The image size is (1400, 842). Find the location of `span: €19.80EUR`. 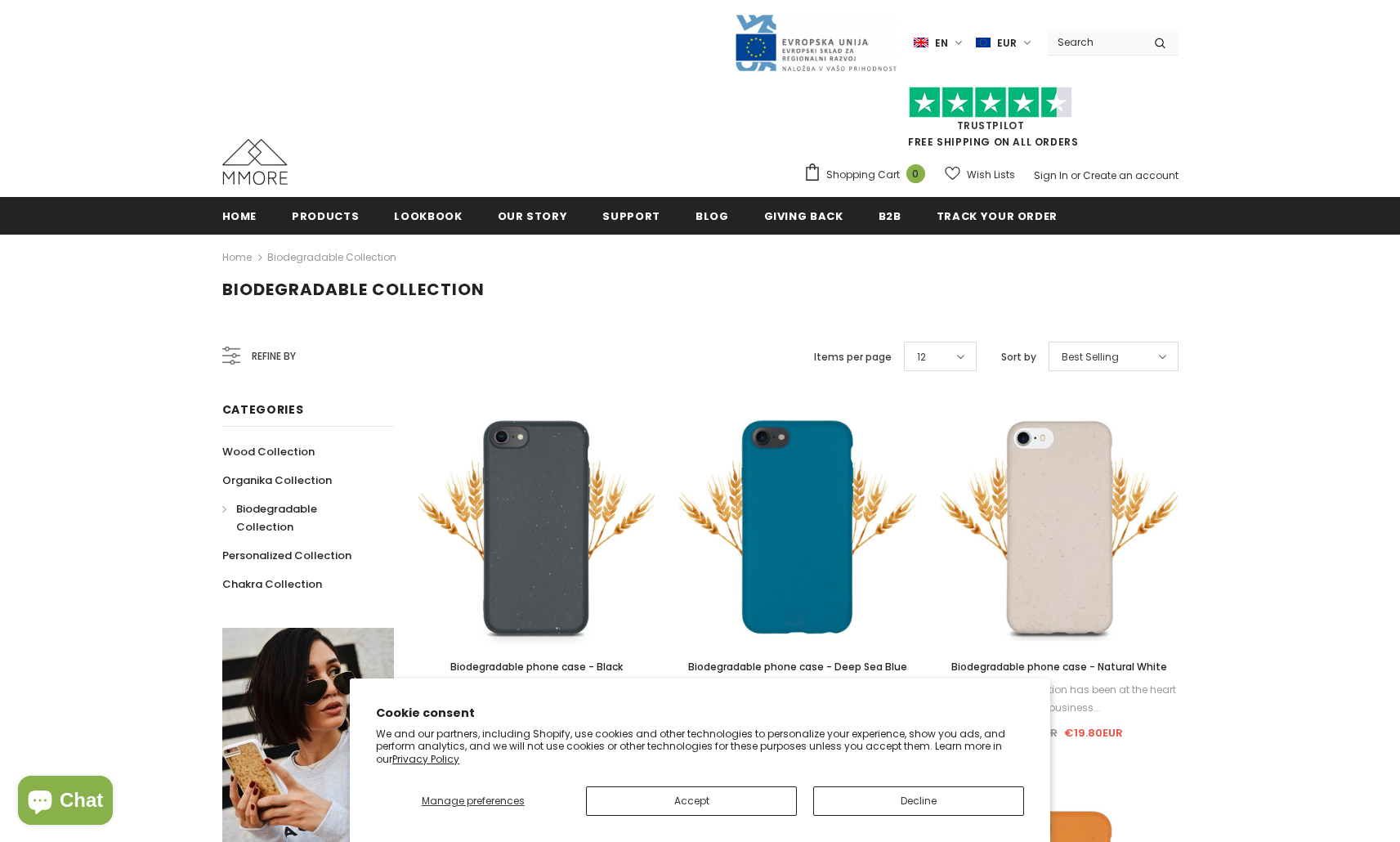

span: €19.80EUR is located at coordinates (1093, 733).